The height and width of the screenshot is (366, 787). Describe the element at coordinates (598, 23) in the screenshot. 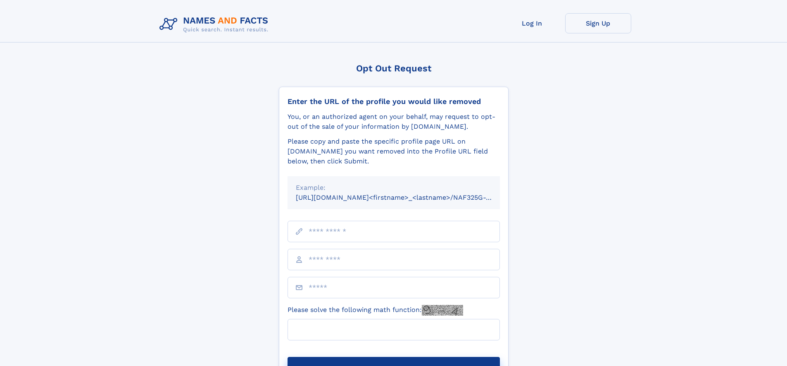

I see `a: Sign Up` at that location.